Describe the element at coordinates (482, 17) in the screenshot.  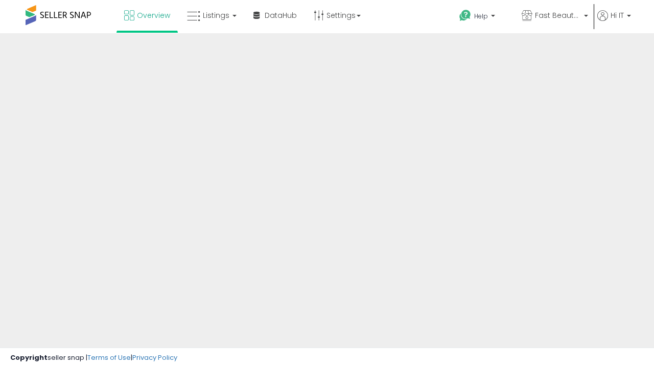
I see `a: Help` at that location.